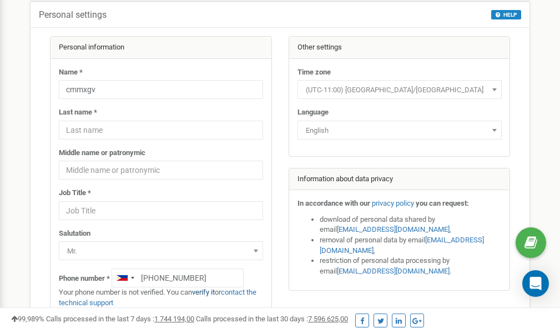 The height and width of the screenshot is (333, 560). Describe the element at coordinates (71, 72) in the screenshot. I see `label: Name *` at that location.